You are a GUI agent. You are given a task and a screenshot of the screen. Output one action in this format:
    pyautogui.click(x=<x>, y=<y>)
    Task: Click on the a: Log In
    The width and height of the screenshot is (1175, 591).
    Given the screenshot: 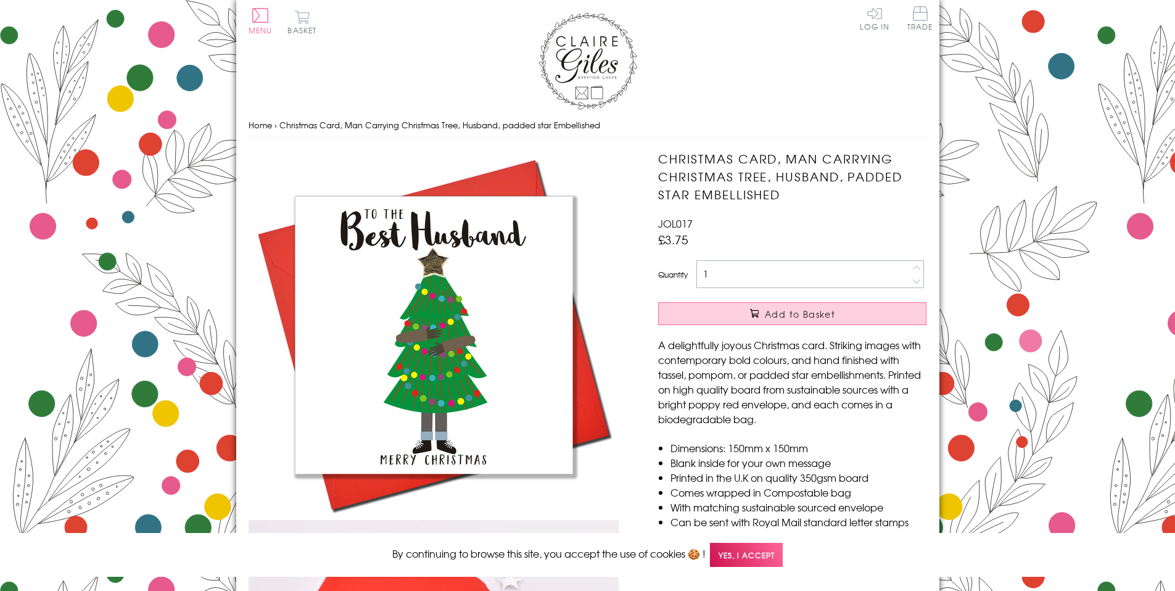 What is the action you would take?
    pyautogui.click(x=874, y=18)
    